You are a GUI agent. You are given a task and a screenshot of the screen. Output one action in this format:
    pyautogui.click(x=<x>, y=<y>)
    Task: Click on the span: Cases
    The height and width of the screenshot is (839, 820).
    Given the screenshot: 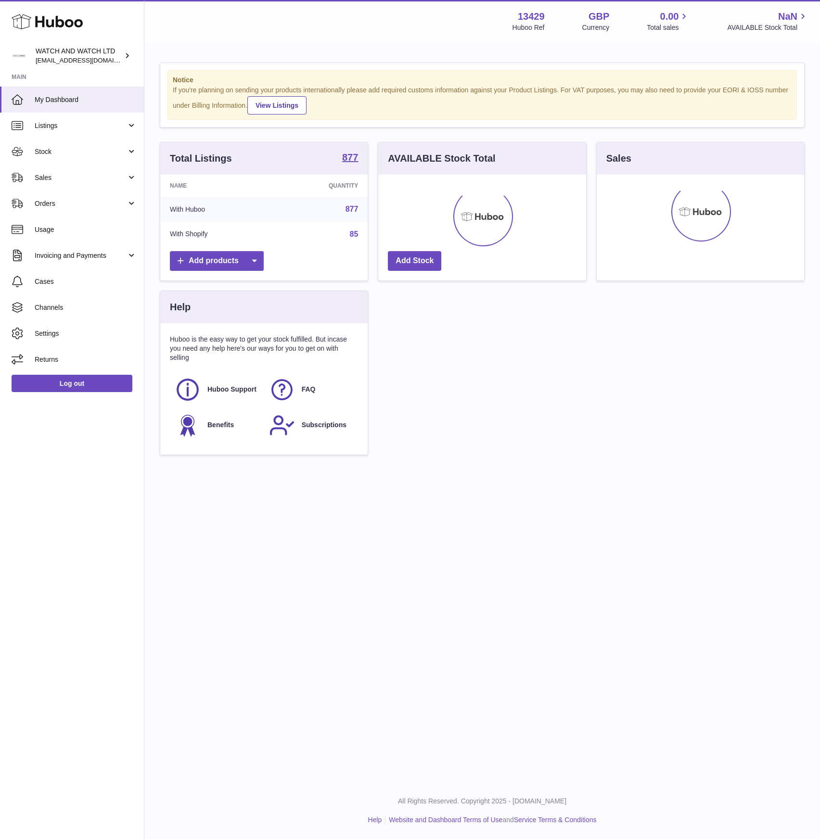 What is the action you would take?
    pyautogui.click(x=86, y=282)
    